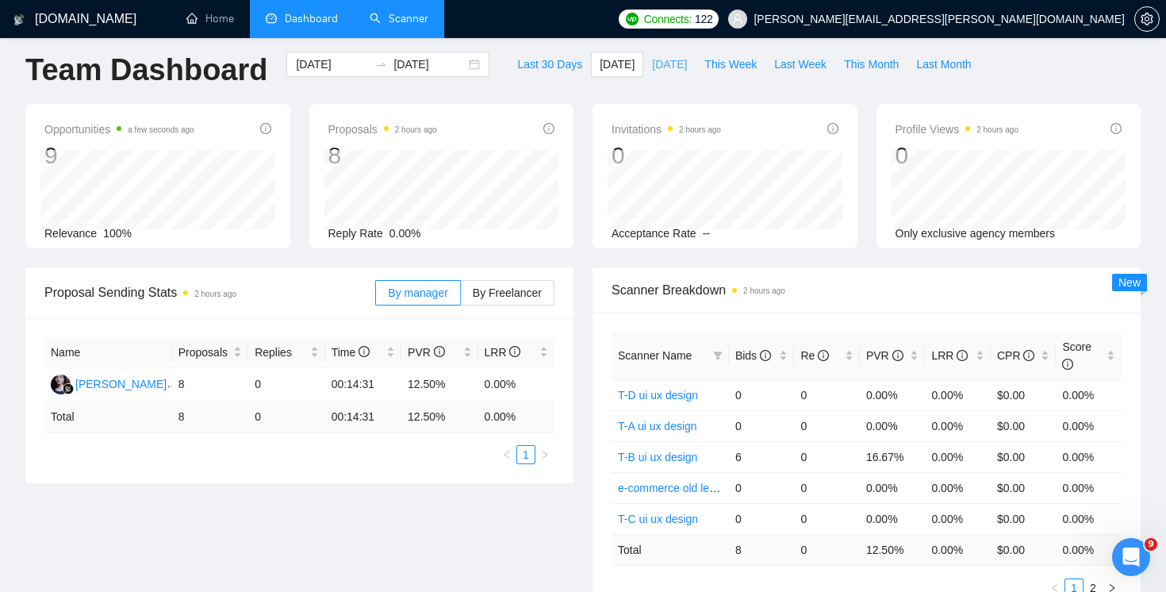 The height and width of the screenshot is (592, 1166). What do you see at coordinates (160, 129) in the screenshot?
I see `time: a few seconds ago` at bounding box center [160, 129].